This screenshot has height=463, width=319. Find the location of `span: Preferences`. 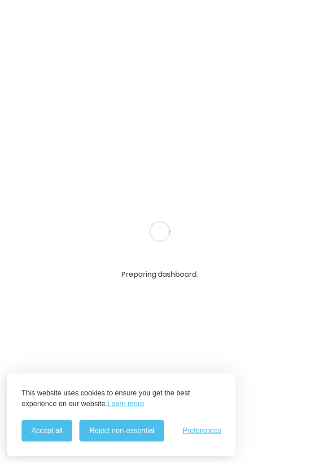

span: Preferences is located at coordinates (202, 431).